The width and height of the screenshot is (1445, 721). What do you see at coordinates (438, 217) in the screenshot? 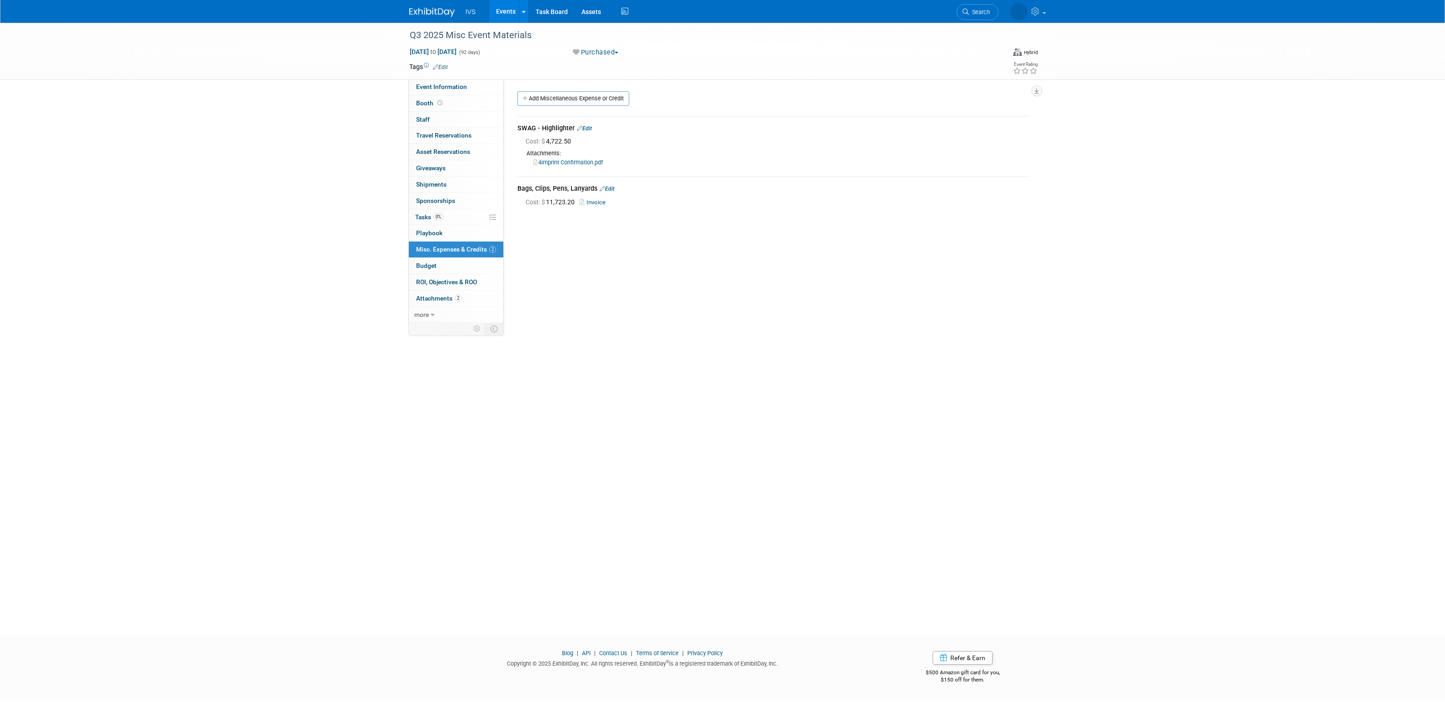
I see `span: 0%` at bounding box center [438, 217].